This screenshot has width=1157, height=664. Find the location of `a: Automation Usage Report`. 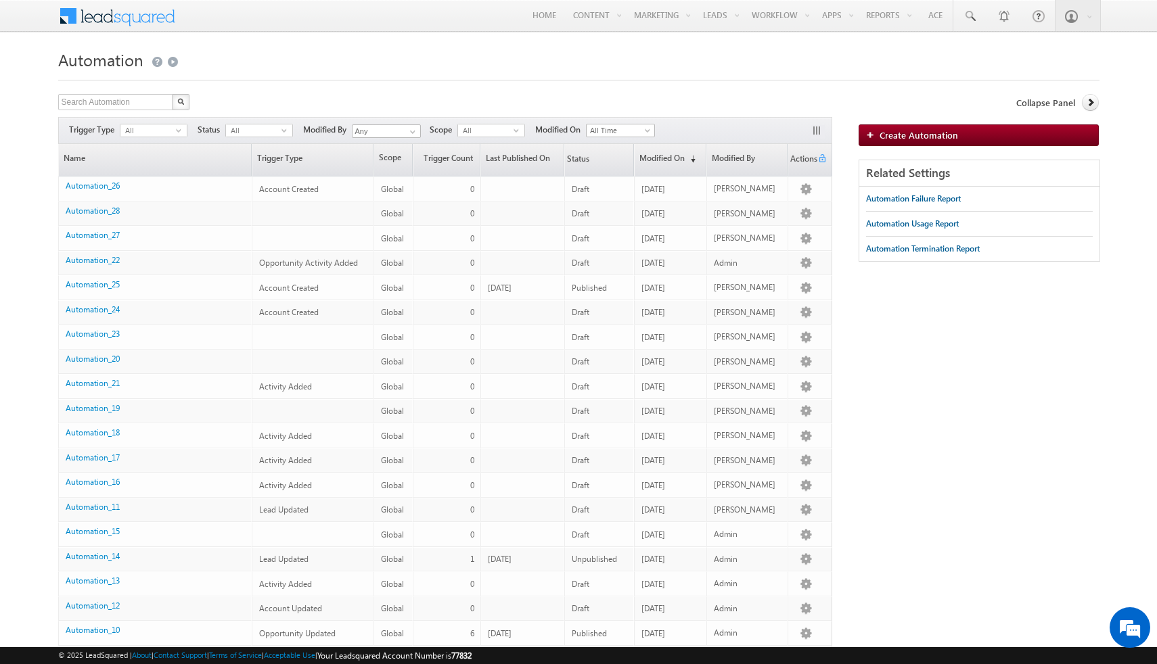

a: Automation Usage Report is located at coordinates (912, 224).